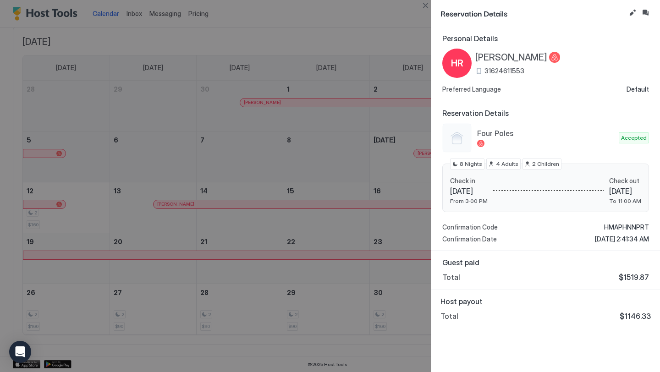 This screenshot has height=372, width=660. What do you see at coordinates (470, 227) in the screenshot?
I see `span: Confirmation Code` at bounding box center [470, 227].